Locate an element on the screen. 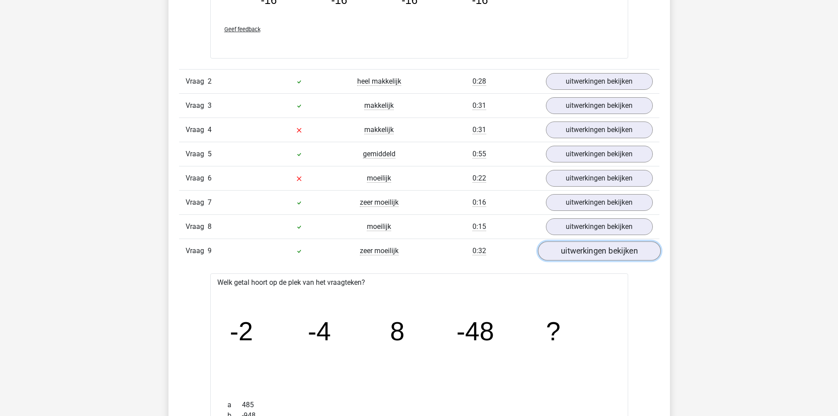 The width and height of the screenshot is (838, 416). tspan: 8 is located at coordinates (397, 331).